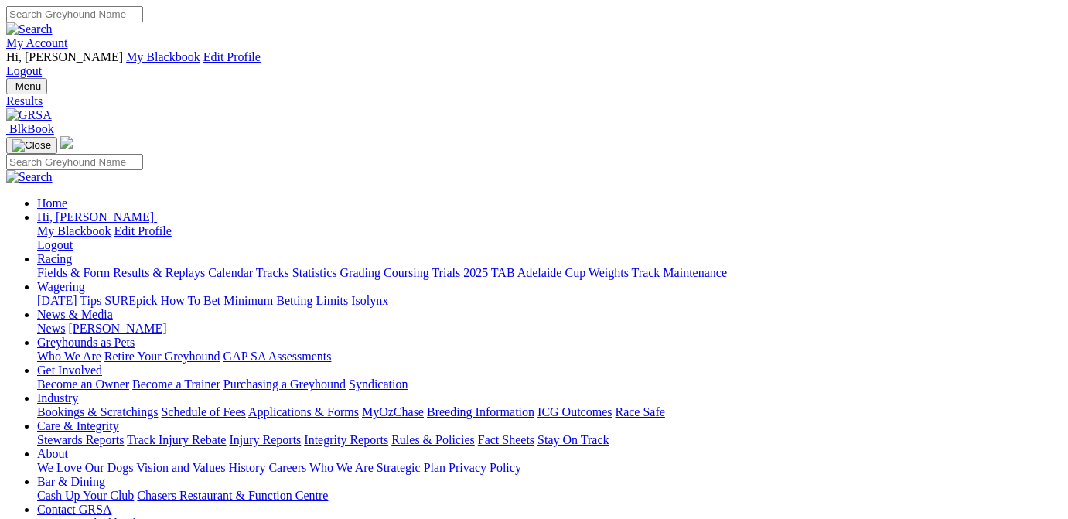 Image resolution: width=1068 pixels, height=519 pixels. I want to click on a: Track Maintenance, so click(679, 272).